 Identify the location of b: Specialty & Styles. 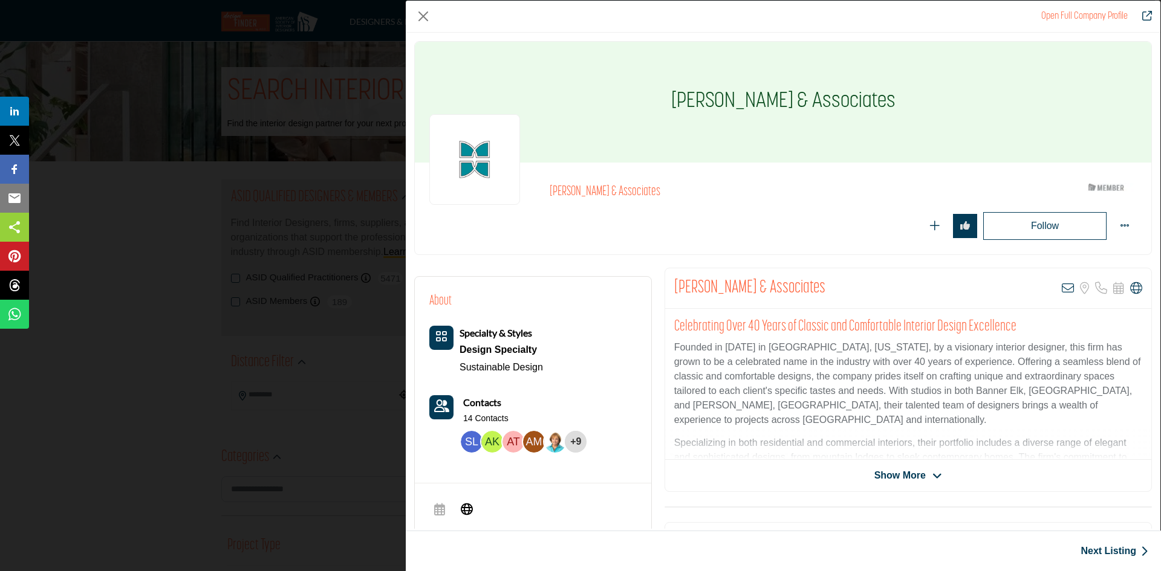
(496, 333).